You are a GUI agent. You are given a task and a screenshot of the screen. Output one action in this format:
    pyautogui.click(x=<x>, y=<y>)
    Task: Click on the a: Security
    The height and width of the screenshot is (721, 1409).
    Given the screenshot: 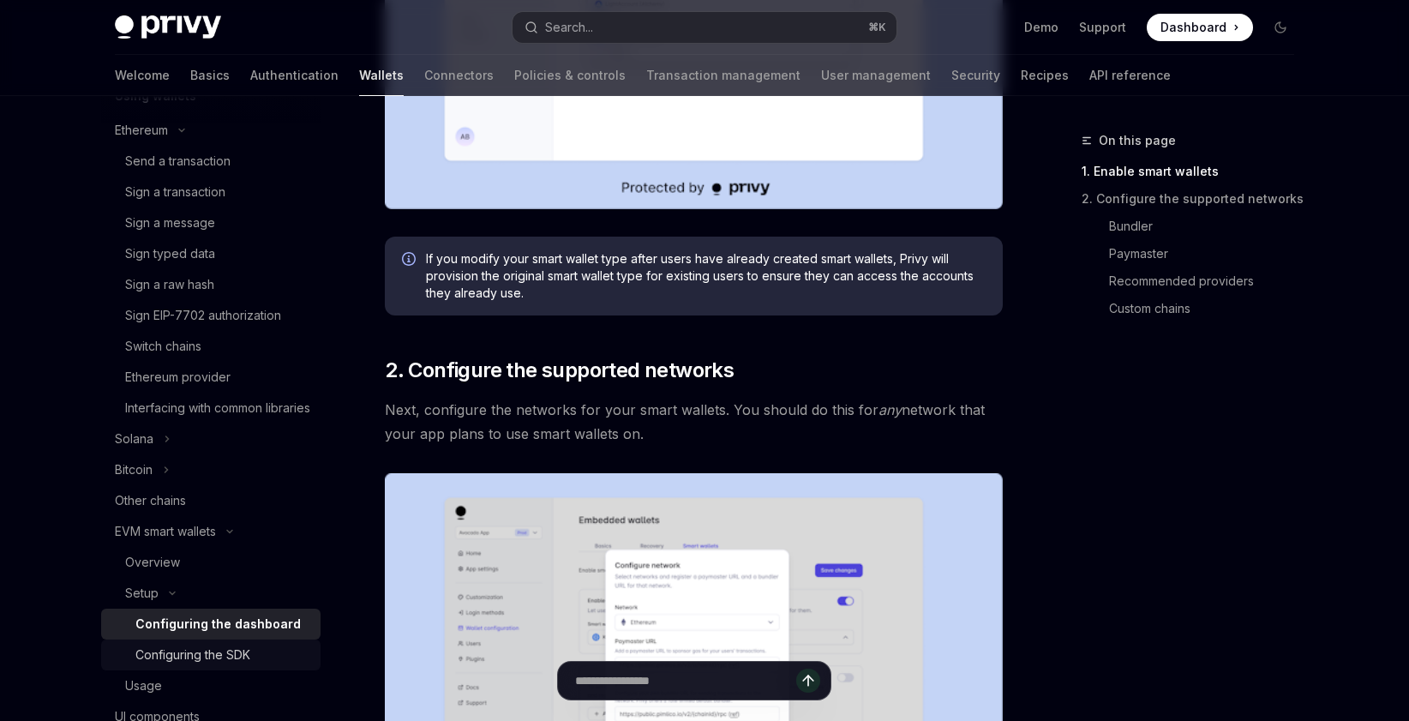 What is the action you would take?
    pyautogui.click(x=976, y=75)
    